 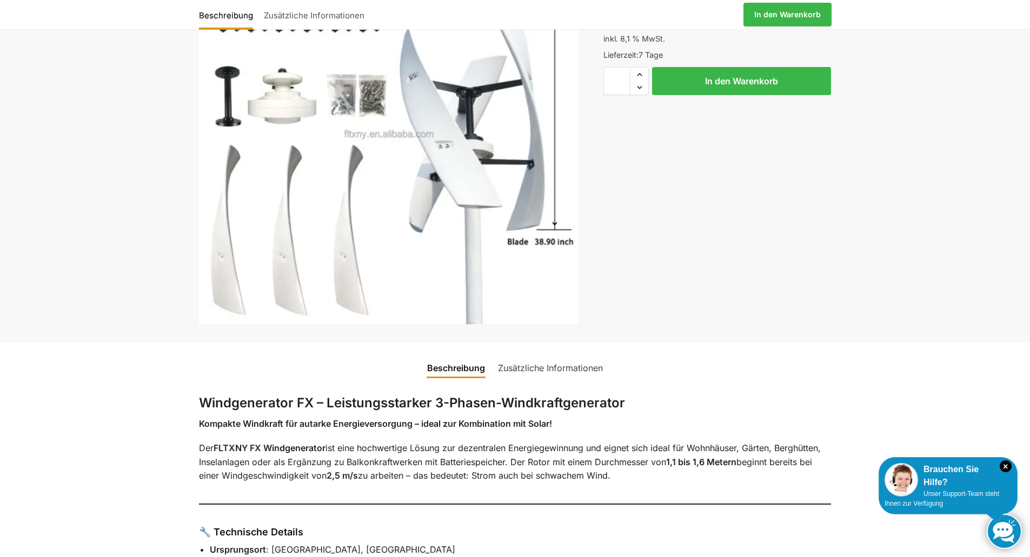 What do you see at coordinates (639, 88) in the screenshot?
I see `span: Reduce quantity` at bounding box center [639, 88].